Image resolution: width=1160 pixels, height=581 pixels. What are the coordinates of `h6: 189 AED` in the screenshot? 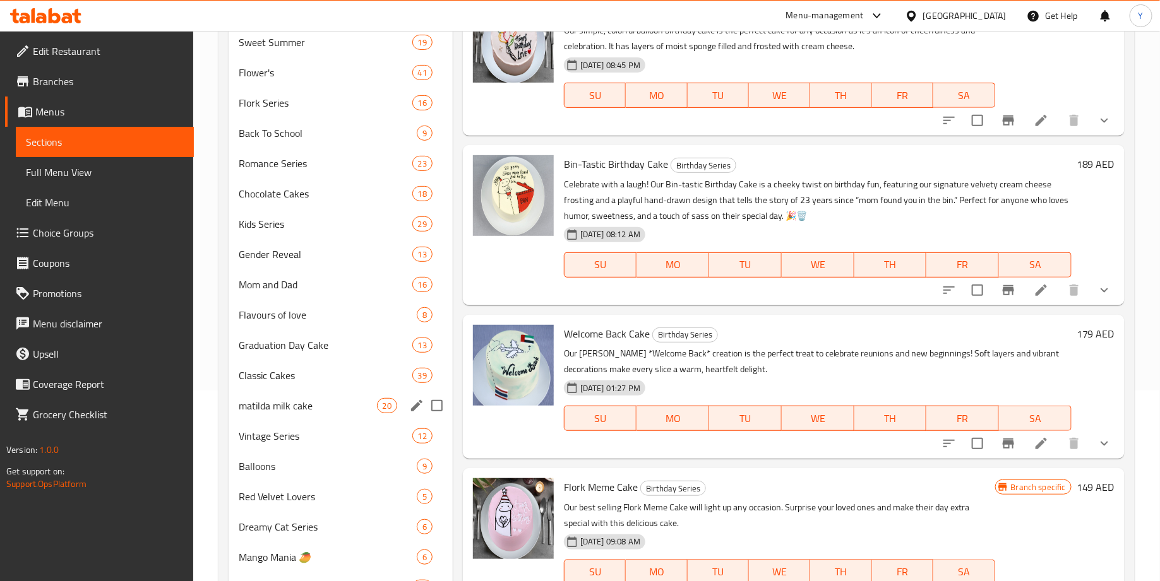 It's located at (1095, 164).